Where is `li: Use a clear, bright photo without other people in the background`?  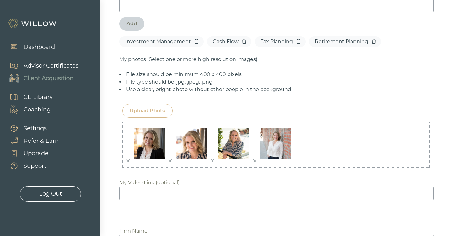 li: Use a clear, bright photo without other people in the background is located at coordinates (276, 90).